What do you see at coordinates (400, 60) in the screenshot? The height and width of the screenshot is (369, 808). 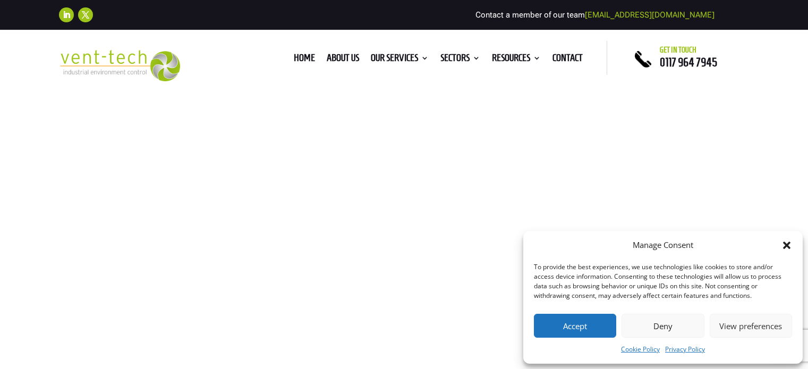 I see `a: Our Services` at bounding box center [400, 60].